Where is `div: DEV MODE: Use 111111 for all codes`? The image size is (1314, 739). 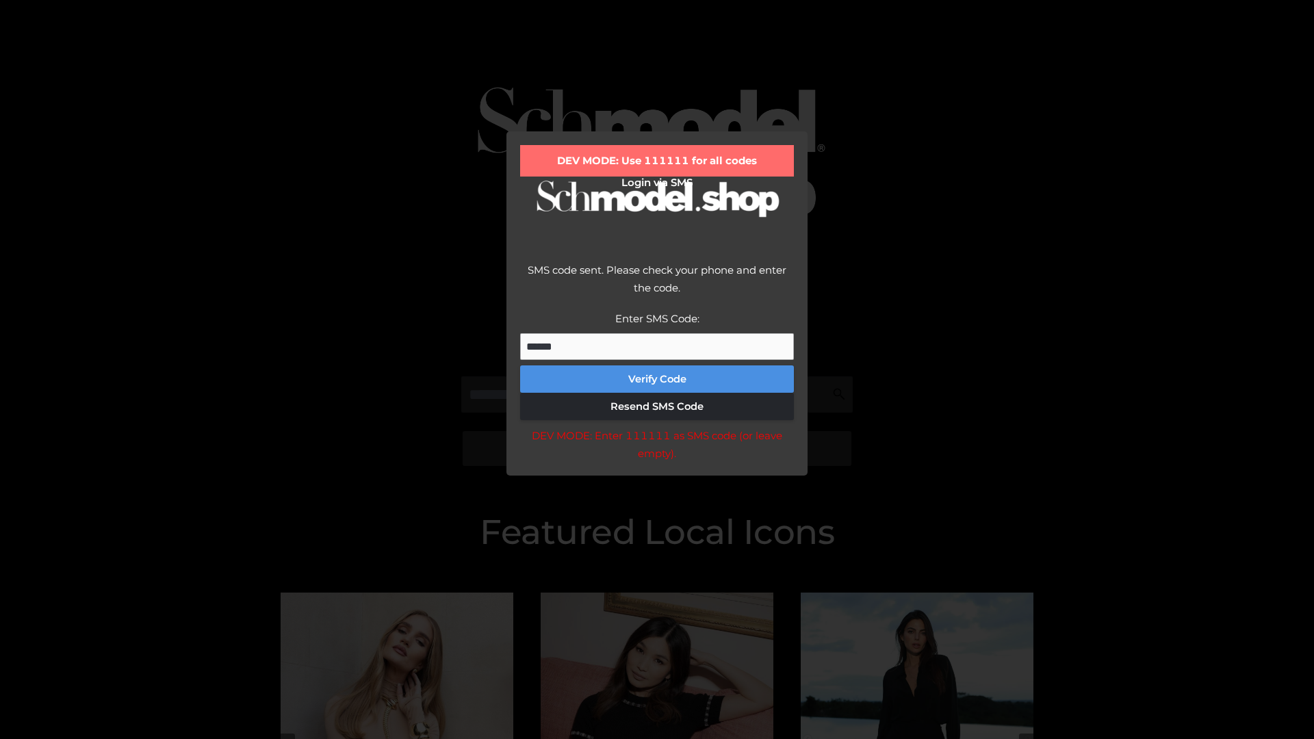
div: DEV MODE: Use 111111 for all codes is located at coordinates (657, 161).